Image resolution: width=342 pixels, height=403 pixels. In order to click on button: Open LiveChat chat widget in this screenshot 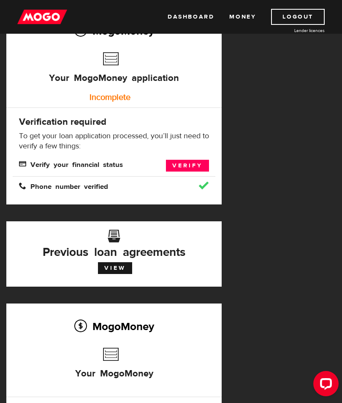, I will do `click(19, 16)`.